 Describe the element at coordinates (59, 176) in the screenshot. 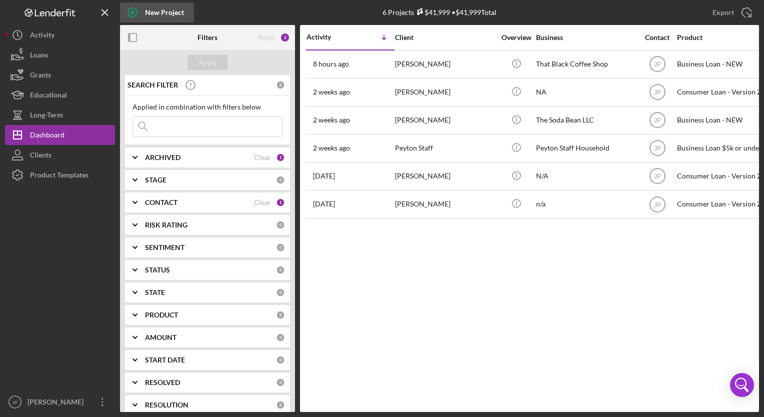

I see `div: Product Templates` at that location.